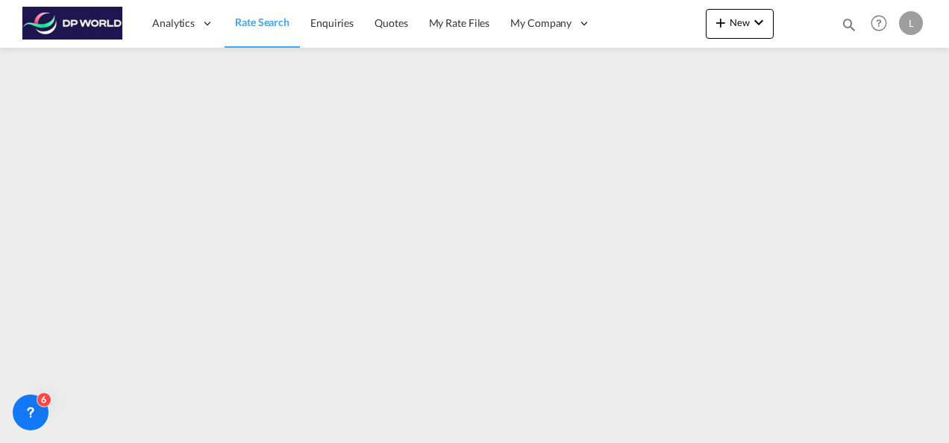  I want to click on span: New, so click(739, 22).